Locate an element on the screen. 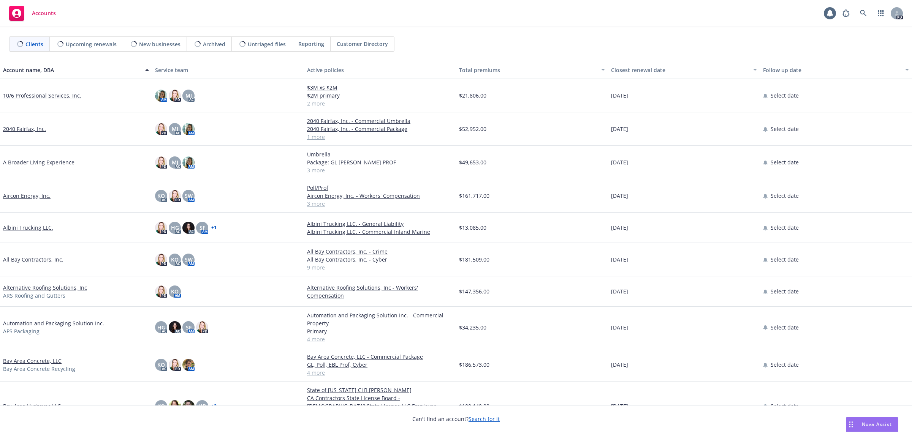 The height and width of the screenshot is (432, 912). span: $161,717.00 is located at coordinates (474, 196).